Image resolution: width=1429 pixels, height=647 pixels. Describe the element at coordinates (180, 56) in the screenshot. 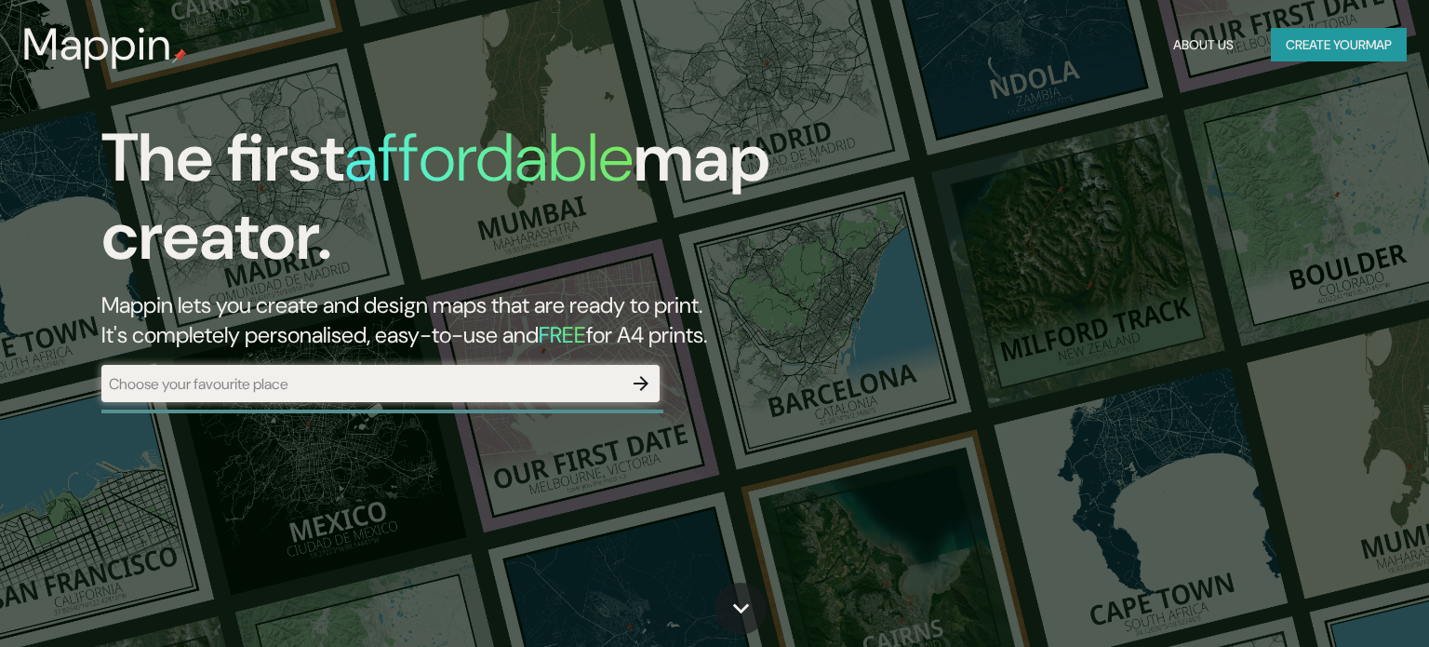

I see `img: mappin-pin` at that location.